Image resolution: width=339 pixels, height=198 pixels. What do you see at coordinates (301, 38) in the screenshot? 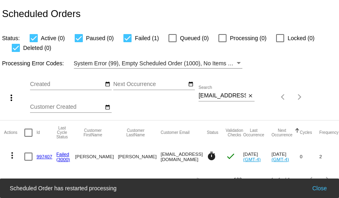
I see `span: Locked (0)` at bounding box center [301, 38].